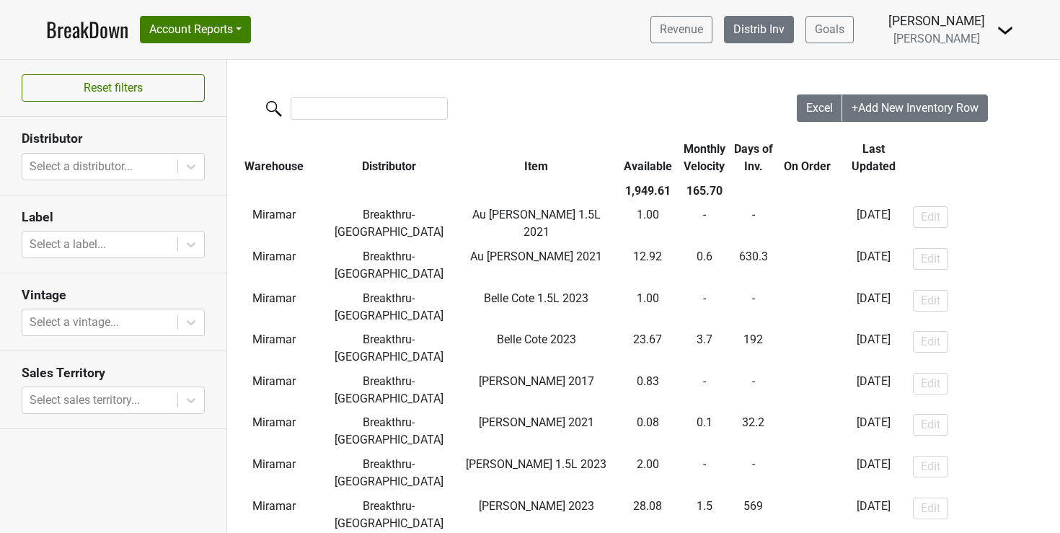  Describe the element at coordinates (648, 390) in the screenshot. I see `td: 0.83` at that location.